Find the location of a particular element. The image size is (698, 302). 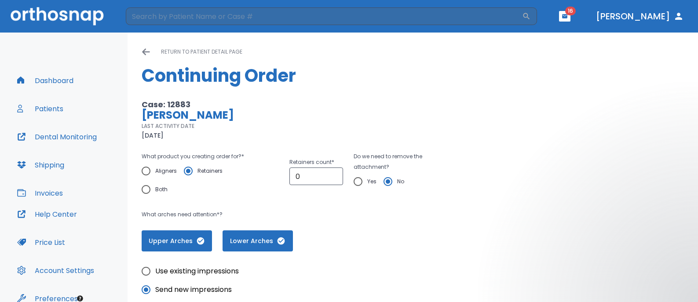

p: What arches need attention*? is located at coordinates (300, 215).